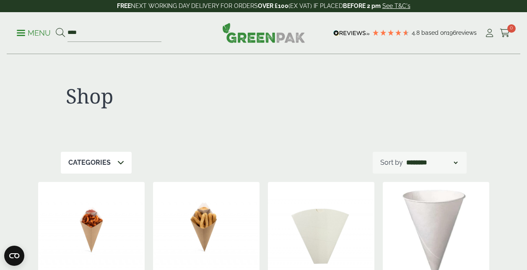 The width and height of the screenshot is (527, 270). What do you see at coordinates (416, 33) in the screenshot?
I see `span: 4.8` at bounding box center [416, 33].